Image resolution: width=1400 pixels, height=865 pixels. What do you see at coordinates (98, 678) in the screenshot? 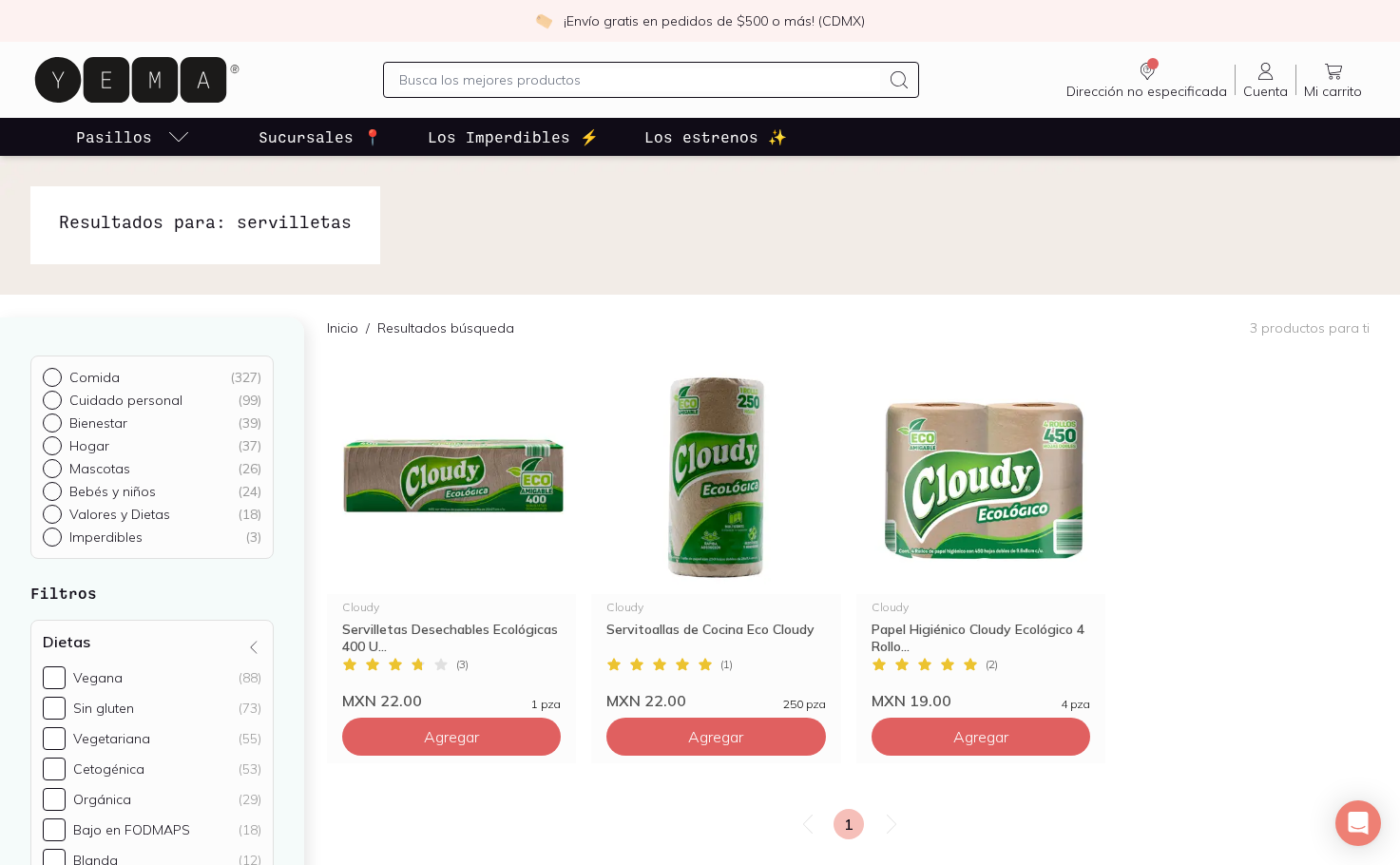
I see `div: Vegana` at bounding box center [98, 678].